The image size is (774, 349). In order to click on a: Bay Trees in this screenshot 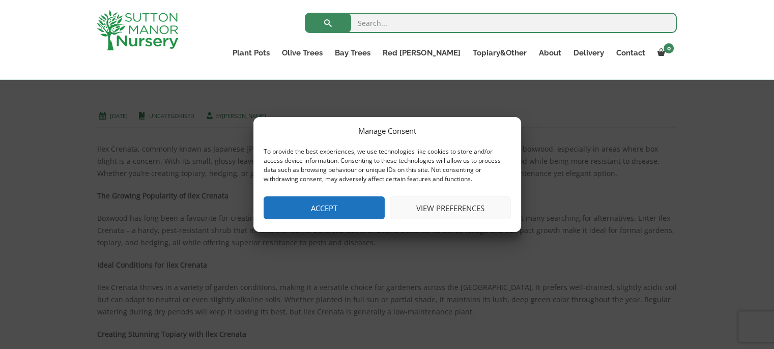, I will do `click(353, 53)`.